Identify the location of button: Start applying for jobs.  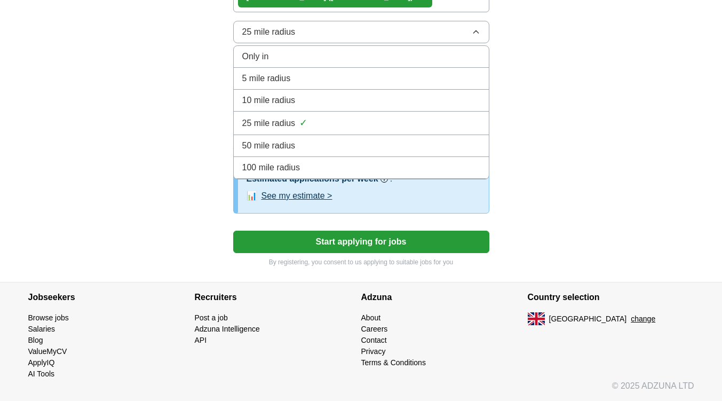
(361, 242).